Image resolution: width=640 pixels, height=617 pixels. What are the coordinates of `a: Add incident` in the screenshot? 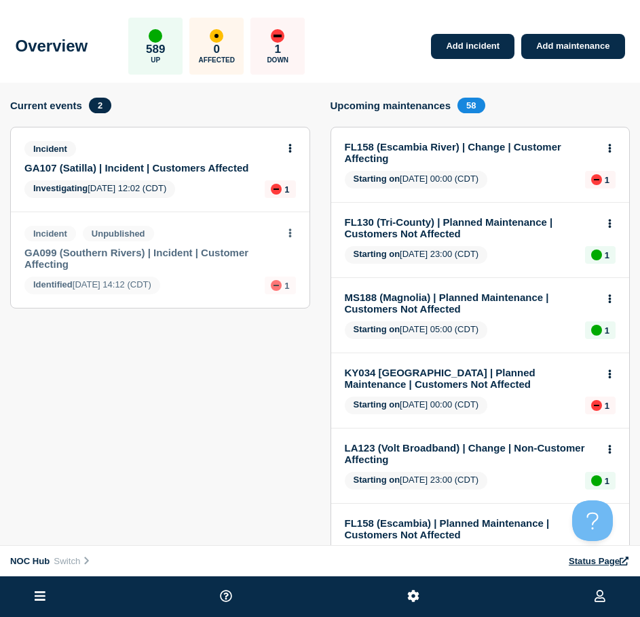 It's located at (472, 46).